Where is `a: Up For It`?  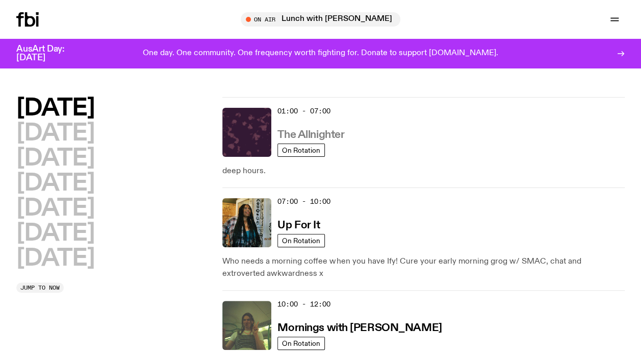 a: Up For It is located at coordinates (299, 224).